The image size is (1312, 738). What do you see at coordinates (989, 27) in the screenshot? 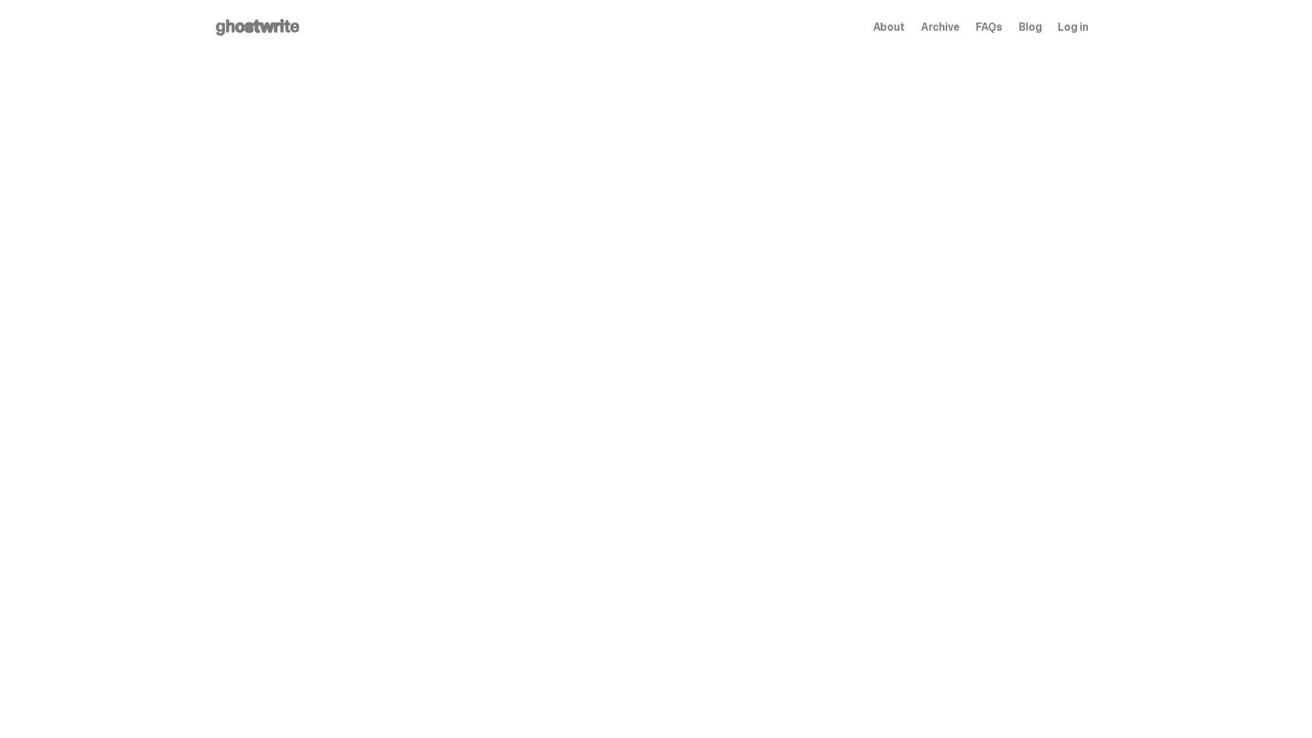
I see `a: FAQs` at bounding box center [989, 27].